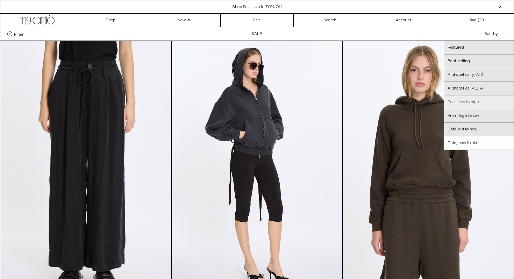 This screenshot has width=514, height=279. Describe the element at coordinates (257, 20) in the screenshot. I see `a: Sale` at that location.